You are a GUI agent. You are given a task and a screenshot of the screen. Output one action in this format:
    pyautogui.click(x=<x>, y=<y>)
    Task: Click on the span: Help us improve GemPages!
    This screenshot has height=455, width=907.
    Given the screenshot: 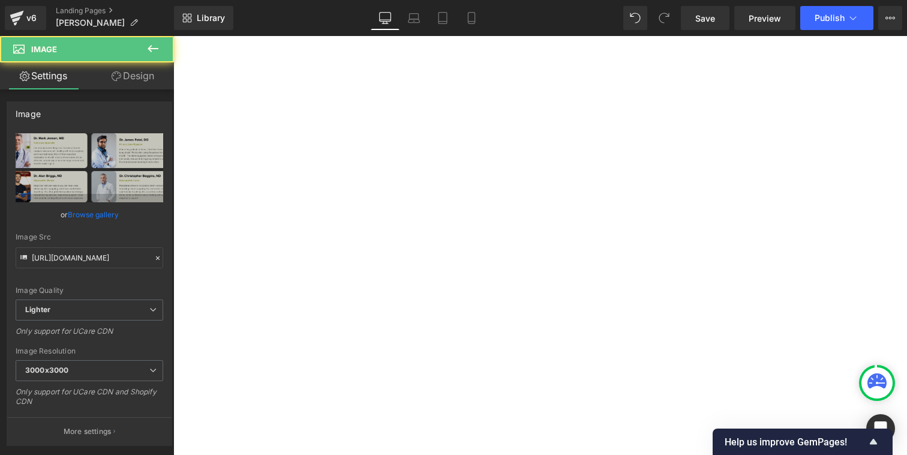 What is the action you would take?
    pyautogui.click(x=795, y=441)
    